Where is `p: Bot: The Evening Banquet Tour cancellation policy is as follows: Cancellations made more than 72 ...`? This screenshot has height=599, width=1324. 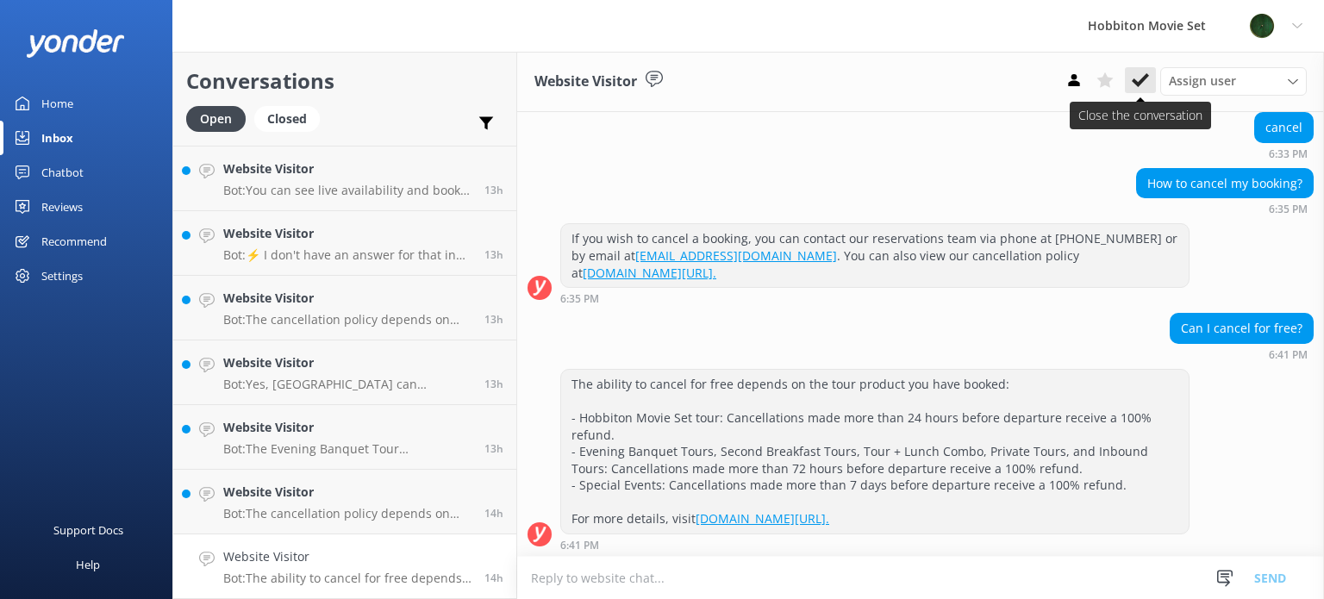
p: Bot: The Evening Banquet Tour cancellation policy is as follows: Cancellations made more than 72 ... is located at coordinates (347, 449).